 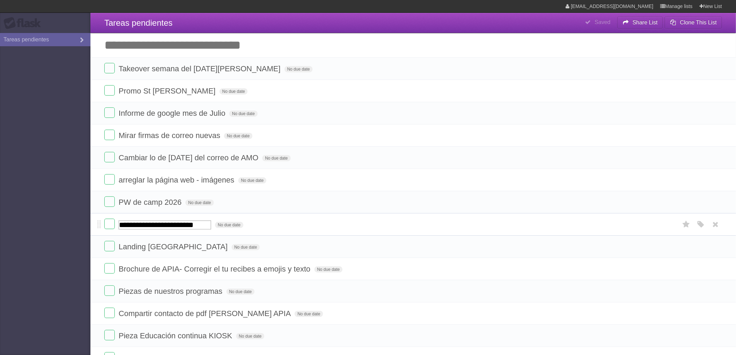 I want to click on b: Clone This List, so click(x=699, y=22).